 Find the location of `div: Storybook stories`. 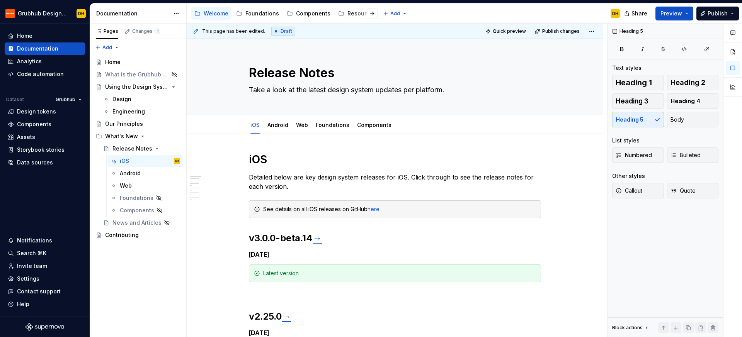

div: Storybook stories is located at coordinates (41, 150).